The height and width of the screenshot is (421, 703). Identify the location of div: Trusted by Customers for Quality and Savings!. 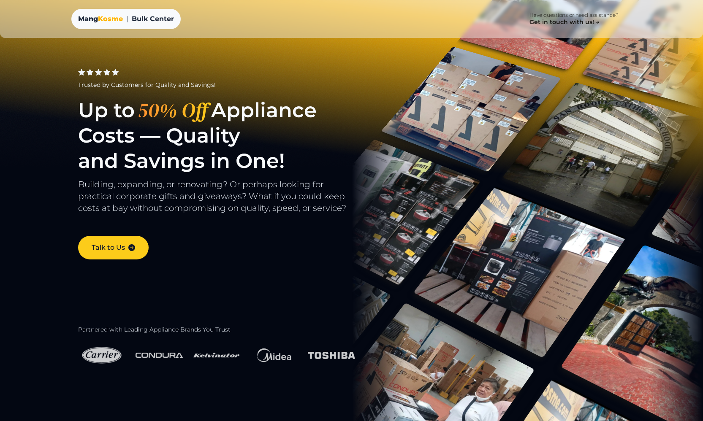
(224, 85).